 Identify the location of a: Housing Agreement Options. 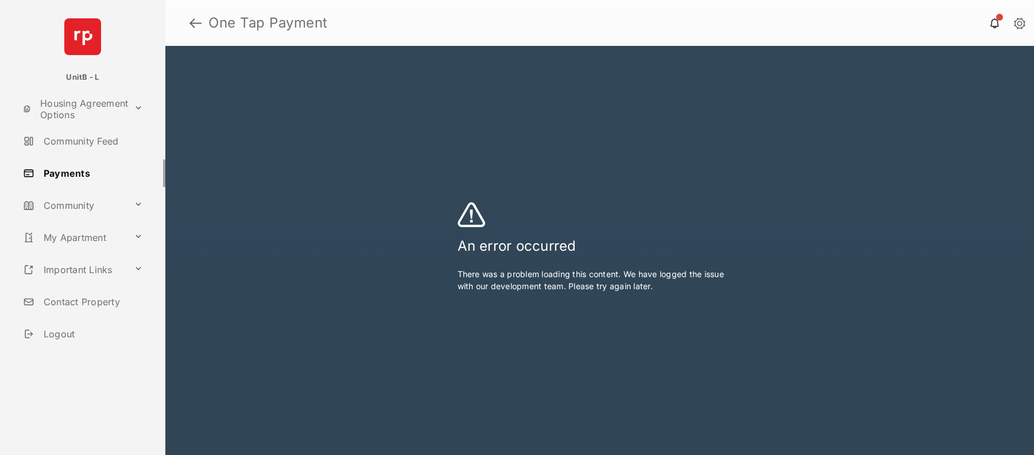
(73, 109).